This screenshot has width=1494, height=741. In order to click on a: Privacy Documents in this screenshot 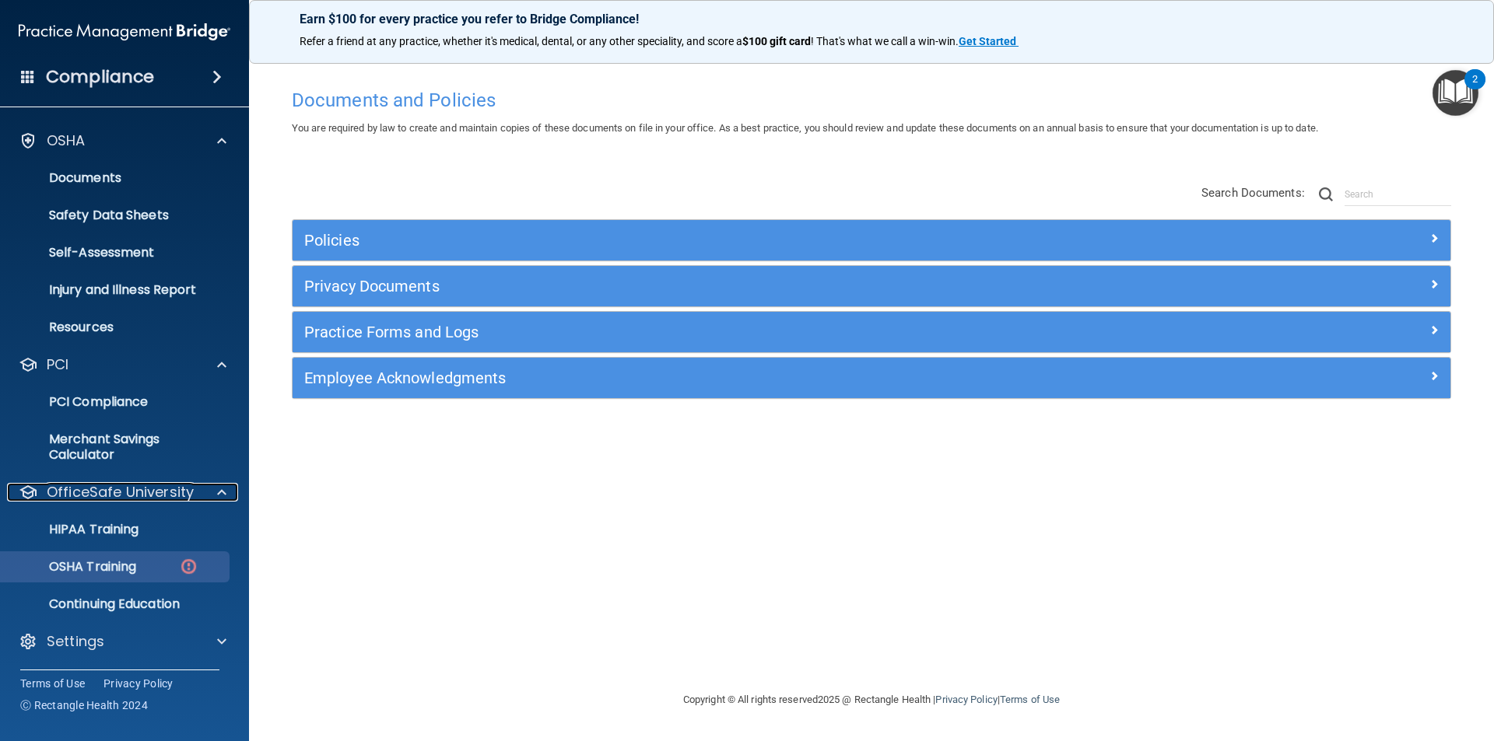, I will do `click(871, 286)`.